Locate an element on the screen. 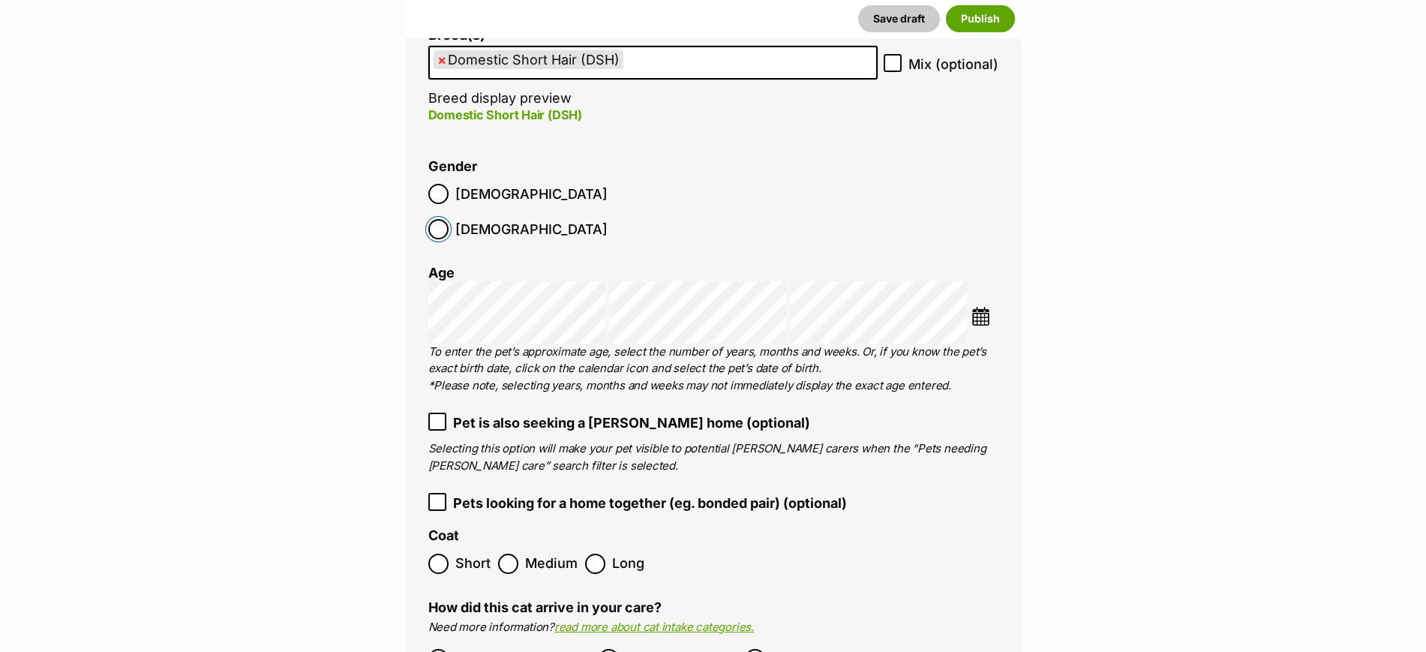 The width and height of the screenshot is (1426, 652). a: read more about cat intake categories. is located at coordinates (654, 626).